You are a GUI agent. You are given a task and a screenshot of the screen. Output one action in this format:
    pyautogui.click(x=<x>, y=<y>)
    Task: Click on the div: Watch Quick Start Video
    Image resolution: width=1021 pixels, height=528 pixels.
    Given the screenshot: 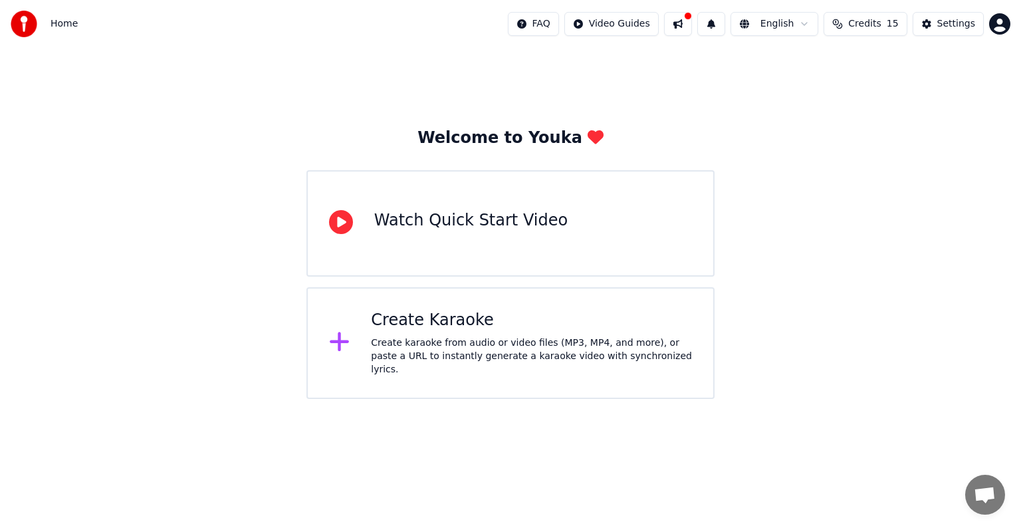 What is the action you would take?
    pyautogui.click(x=471, y=221)
    